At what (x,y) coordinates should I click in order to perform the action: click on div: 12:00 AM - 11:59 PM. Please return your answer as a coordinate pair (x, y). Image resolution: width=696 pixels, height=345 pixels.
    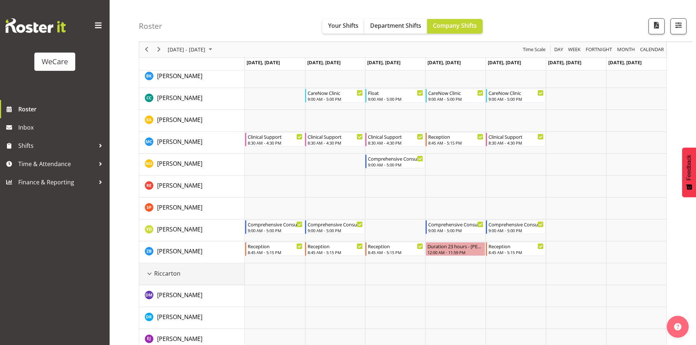
    Looking at the image, I should click on (455, 252).